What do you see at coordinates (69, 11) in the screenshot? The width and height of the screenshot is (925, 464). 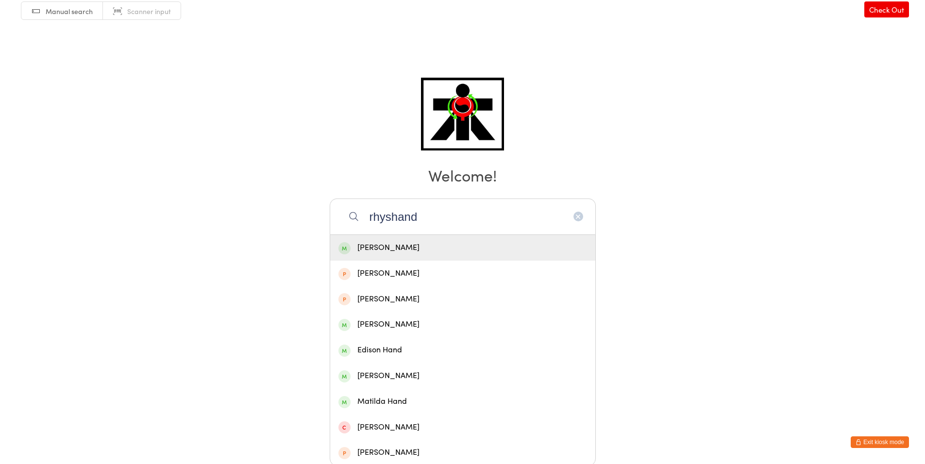 I see `span: Manual search` at bounding box center [69, 11].